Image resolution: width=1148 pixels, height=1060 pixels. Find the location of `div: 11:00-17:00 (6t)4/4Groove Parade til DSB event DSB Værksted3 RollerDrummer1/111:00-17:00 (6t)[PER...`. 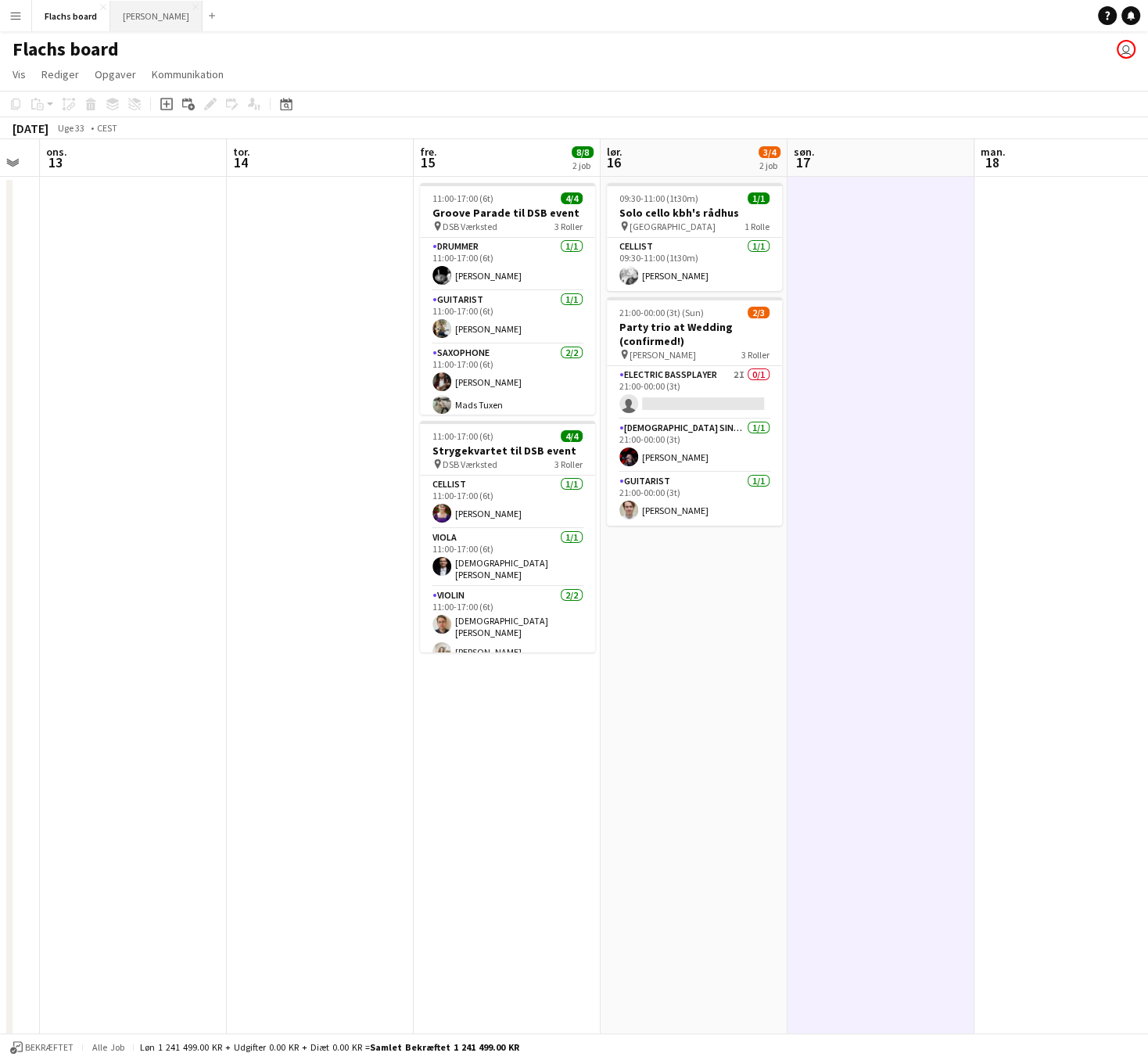

div: 11:00-17:00 (6t)4/4Groove Parade til DSB event DSB Værksted3 RollerDrummer1/111:00-17:00 (6t)[PER... is located at coordinates (508, 299).